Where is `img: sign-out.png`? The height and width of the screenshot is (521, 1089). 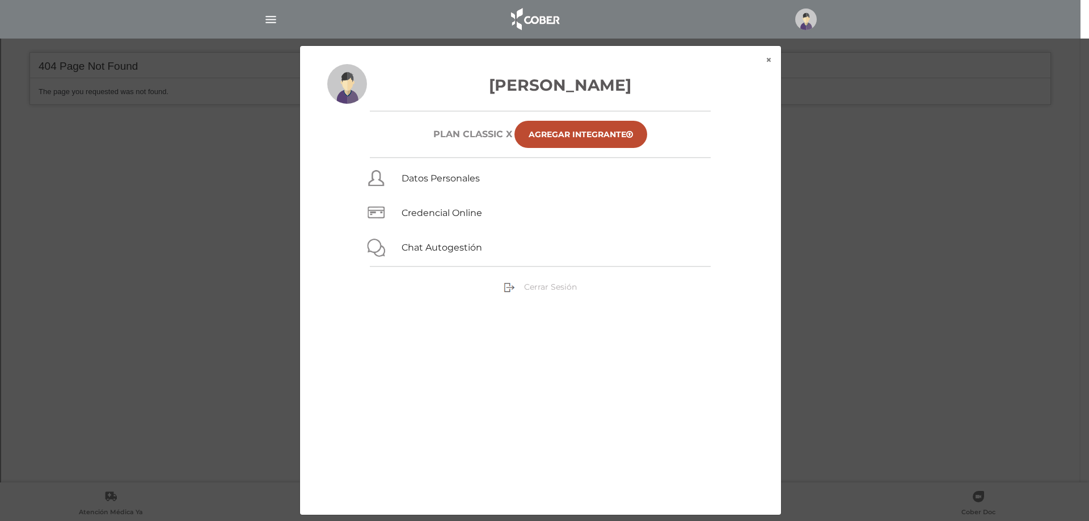
img: sign-out.png is located at coordinates (509, 288).